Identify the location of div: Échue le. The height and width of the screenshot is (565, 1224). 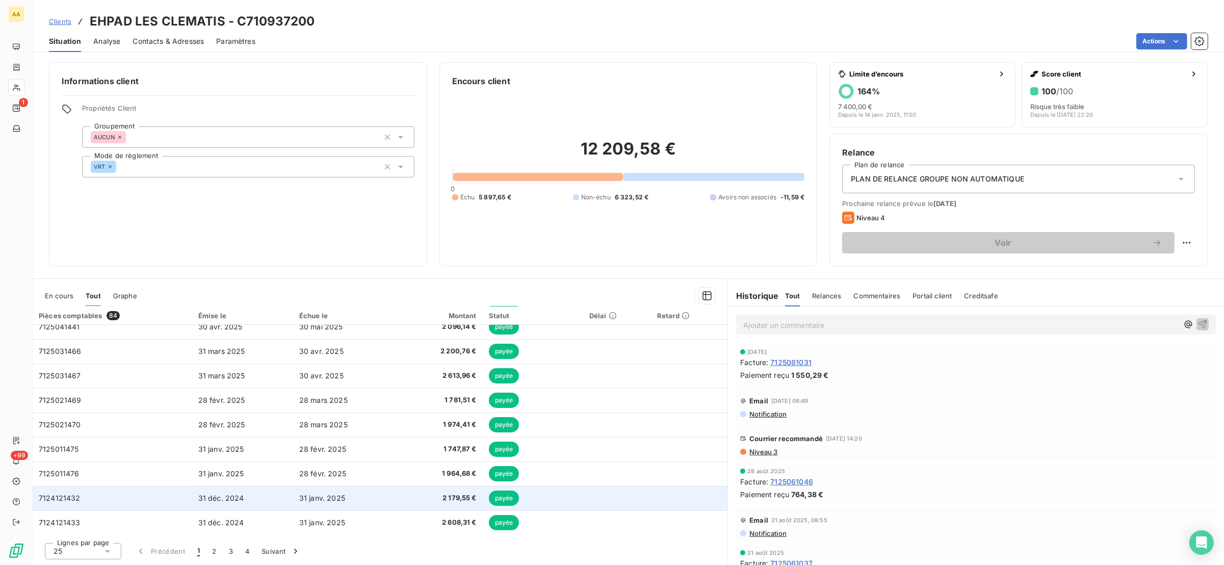
(345, 316).